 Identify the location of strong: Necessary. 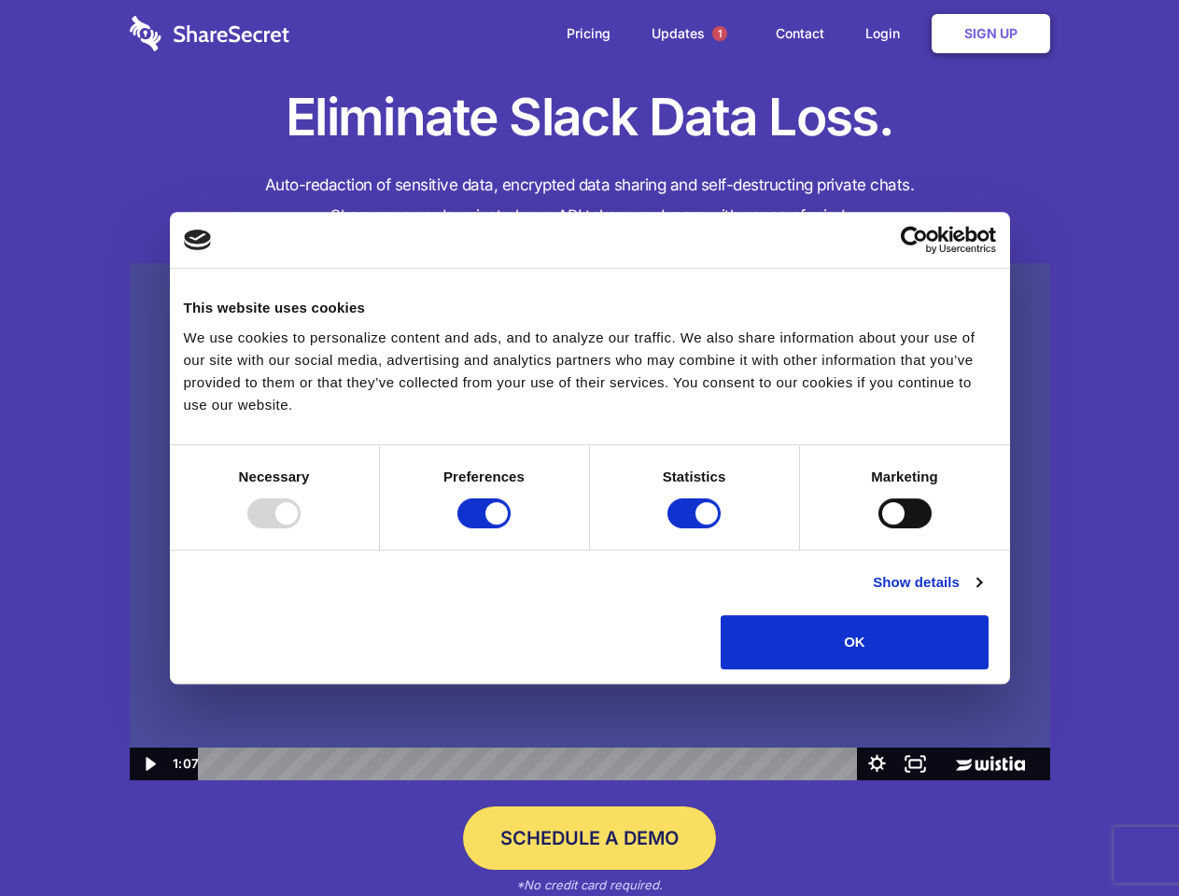
(274, 476).